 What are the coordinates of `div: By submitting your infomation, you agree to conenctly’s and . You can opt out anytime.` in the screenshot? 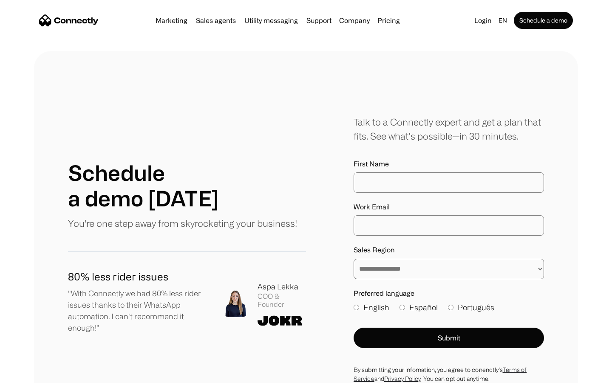 It's located at (449, 374).